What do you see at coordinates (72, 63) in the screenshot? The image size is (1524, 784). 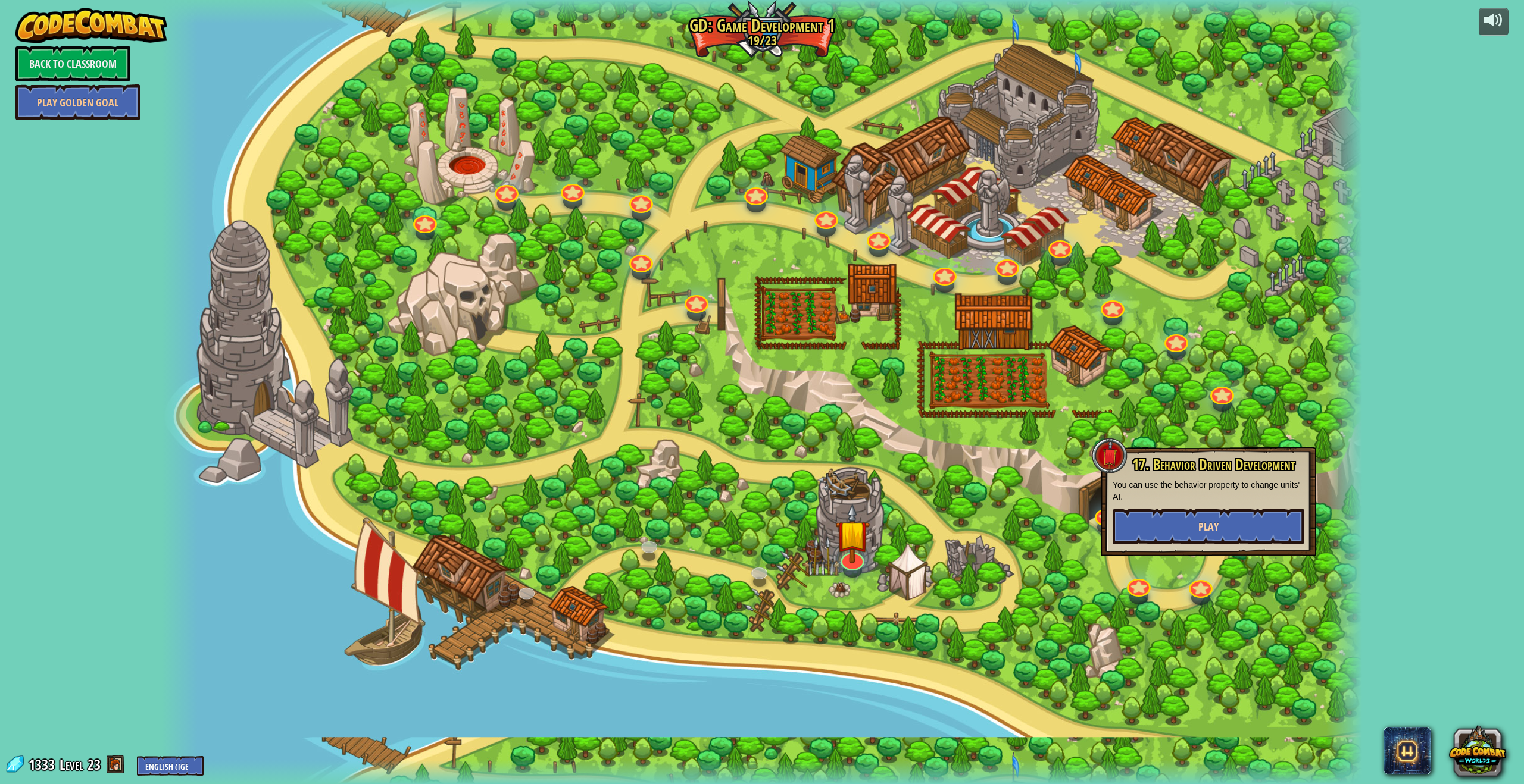 I see `a: Back to Classroom` at bounding box center [72, 63].